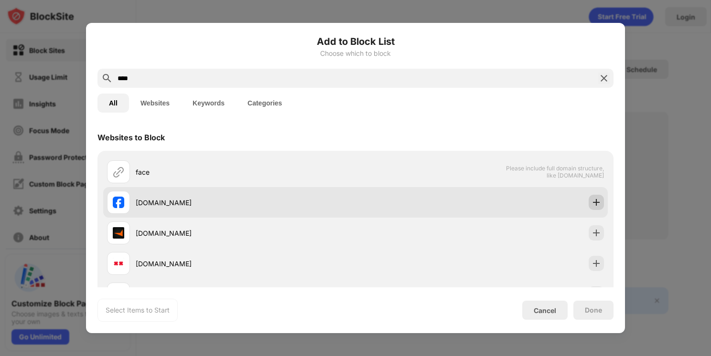 This screenshot has height=356, width=711. I want to click on div: Done, so click(593, 311).